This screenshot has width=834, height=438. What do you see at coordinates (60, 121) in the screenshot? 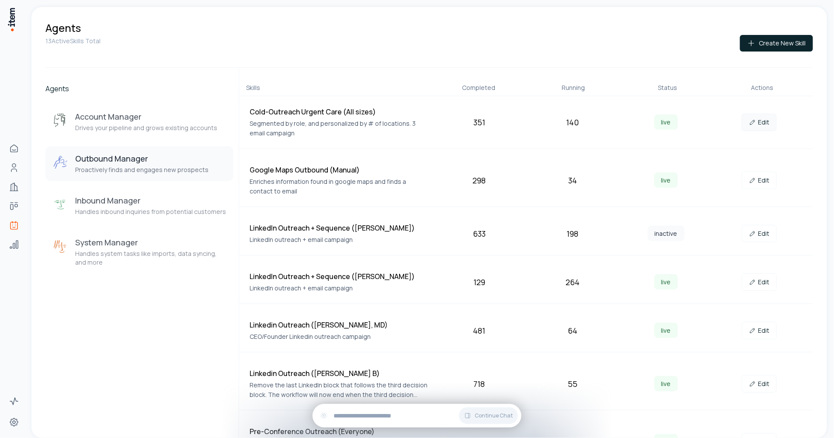
I see `img: Account Manager` at bounding box center [60, 121].